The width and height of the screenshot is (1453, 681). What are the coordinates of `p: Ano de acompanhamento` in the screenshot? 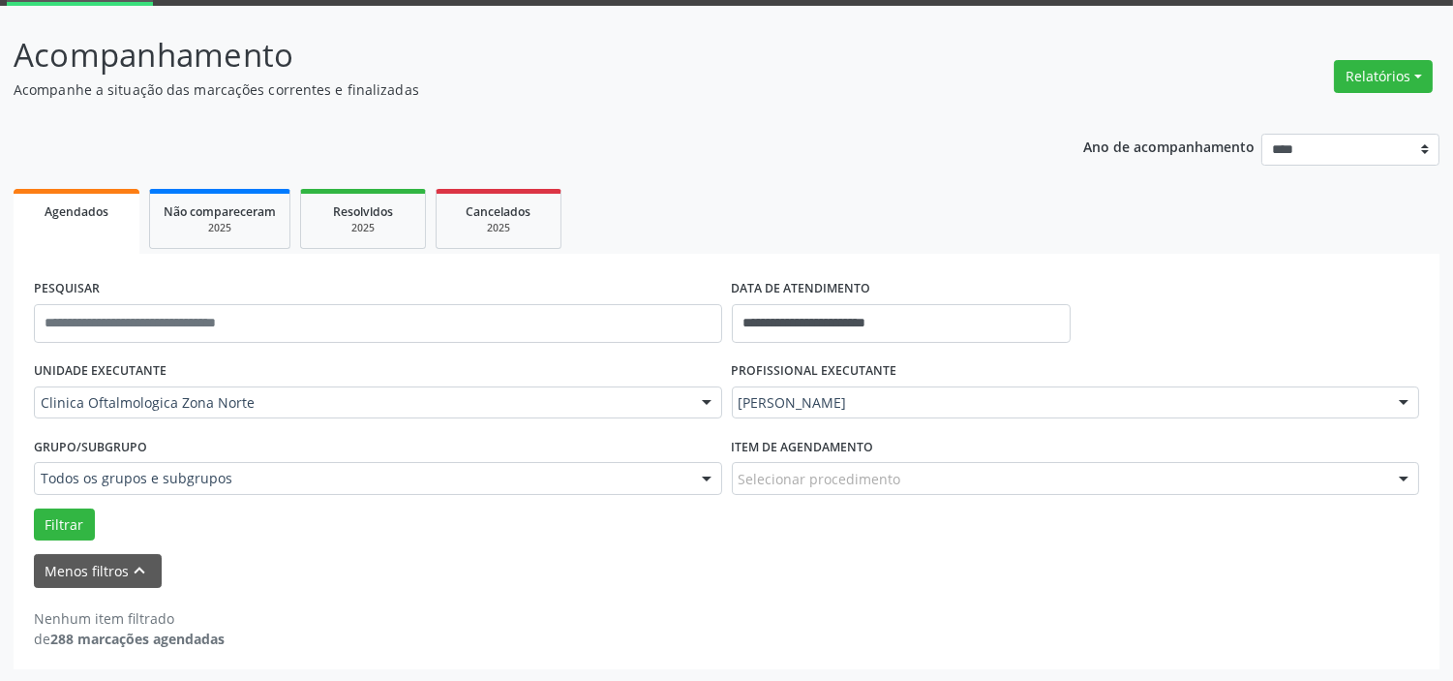 It's located at (1169, 145).